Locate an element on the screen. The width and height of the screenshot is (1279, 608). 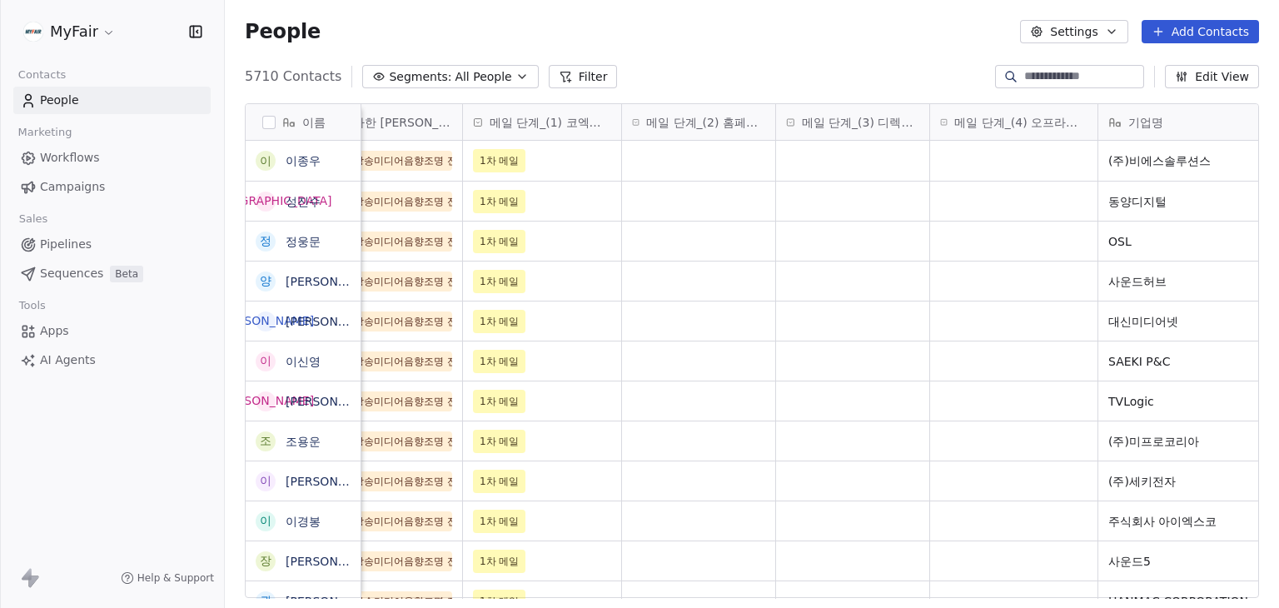
button: Settings is located at coordinates (1073, 32).